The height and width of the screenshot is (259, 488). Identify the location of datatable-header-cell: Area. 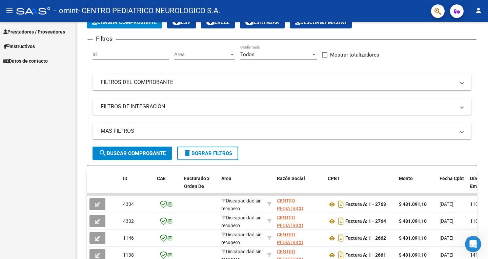
(241, 186).